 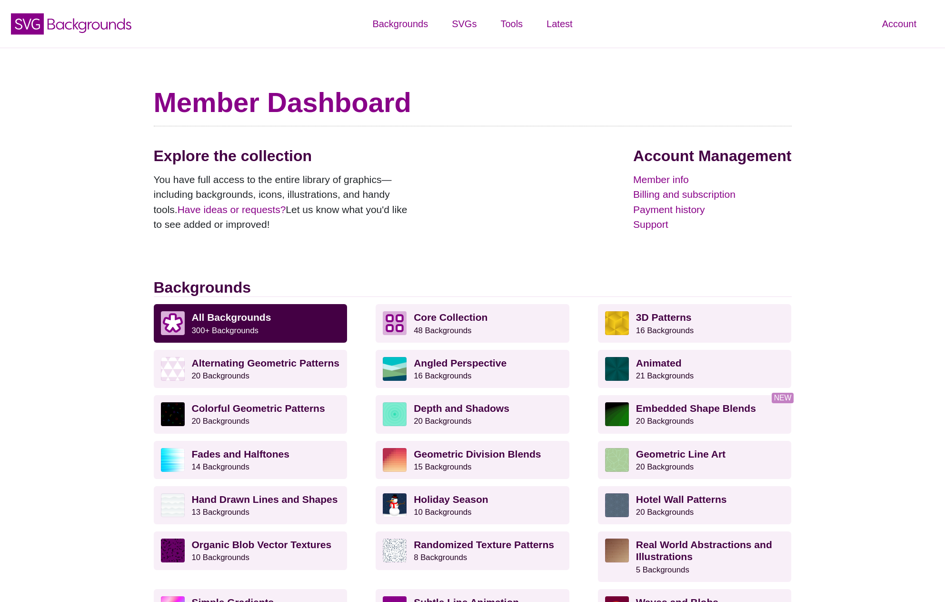 What do you see at coordinates (696, 408) in the screenshot?
I see `strong: Embedded Shape Blends` at bounding box center [696, 408].